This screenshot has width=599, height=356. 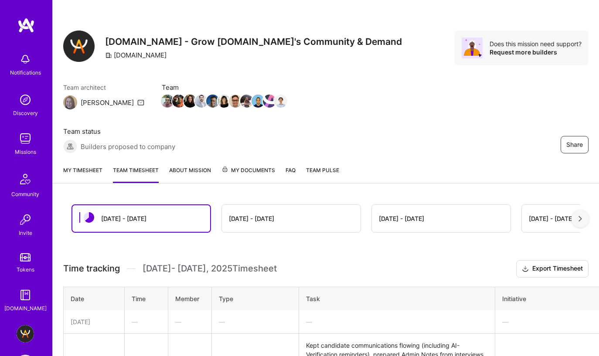 I want to click on img: right, so click(x=581, y=219).